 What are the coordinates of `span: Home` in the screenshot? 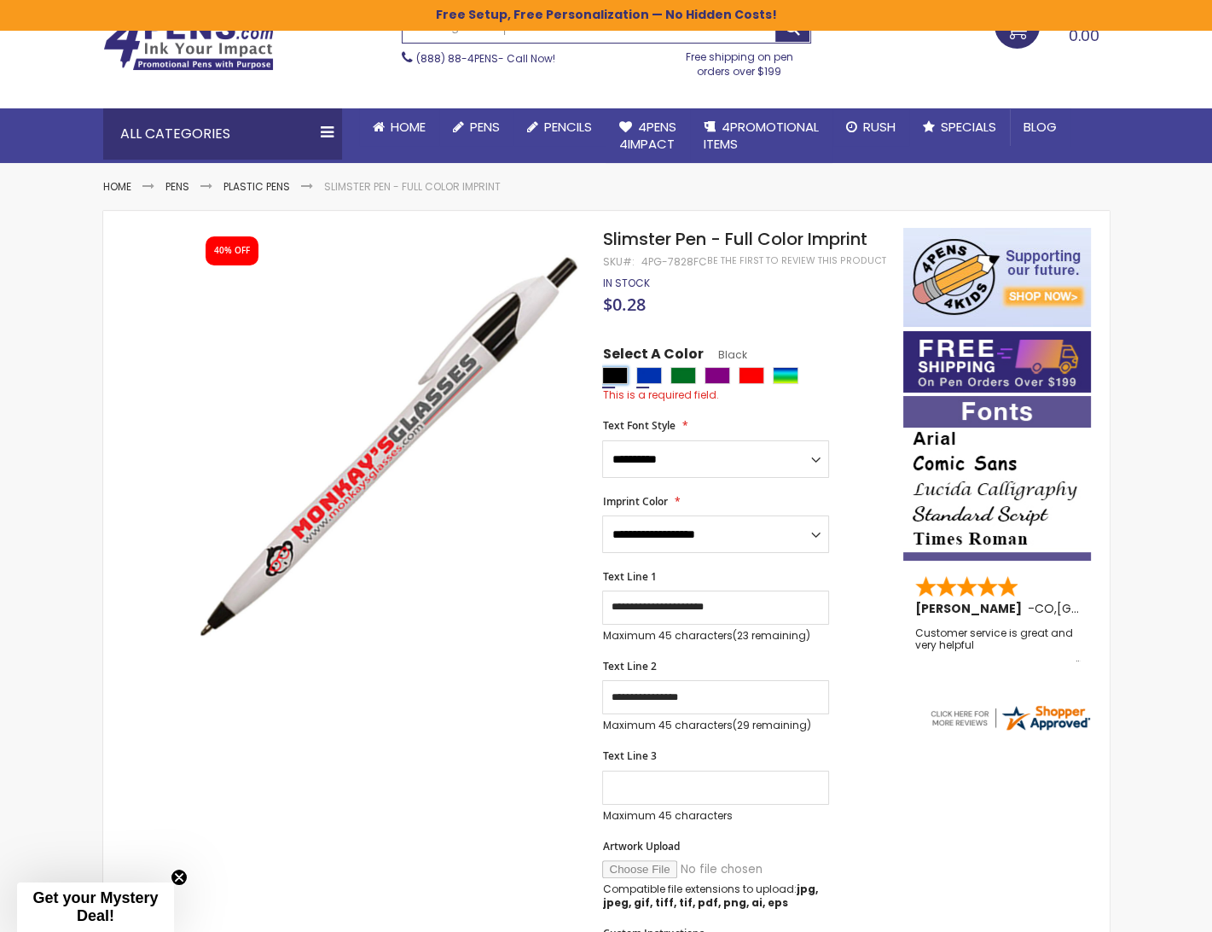 It's located at (408, 126).